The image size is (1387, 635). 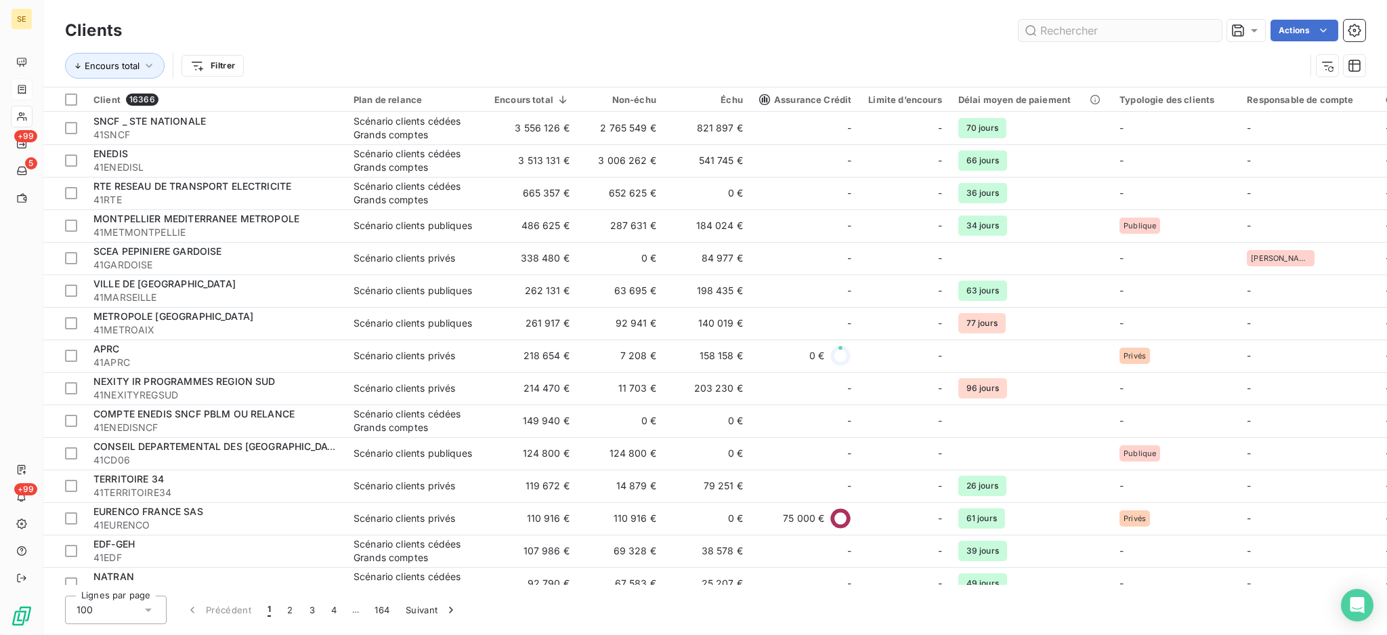 I want to click on td: 92 941 €, so click(x=621, y=323).